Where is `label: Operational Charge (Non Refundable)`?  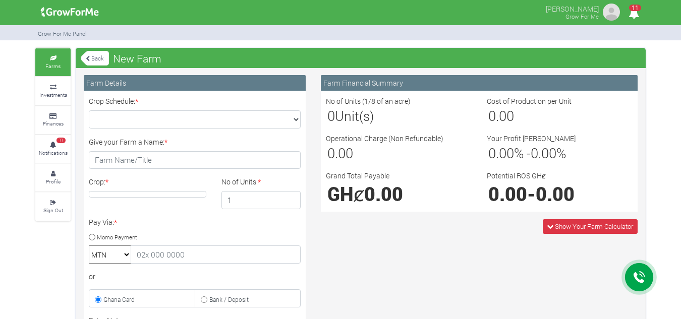 label: Operational Charge (Non Refundable) is located at coordinates (384, 138).